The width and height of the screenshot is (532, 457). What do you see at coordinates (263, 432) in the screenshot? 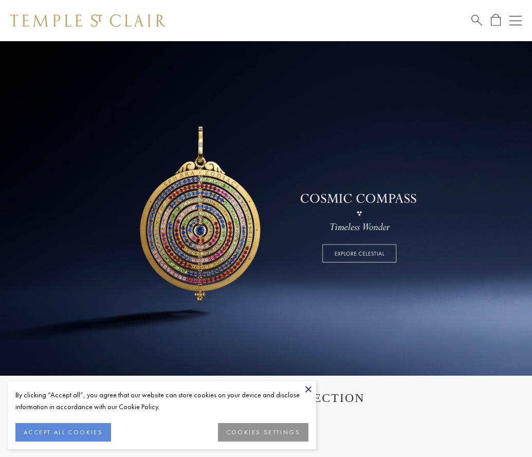
I see `button: COOKIES SETTINGS` at bounding box center [263, 432].